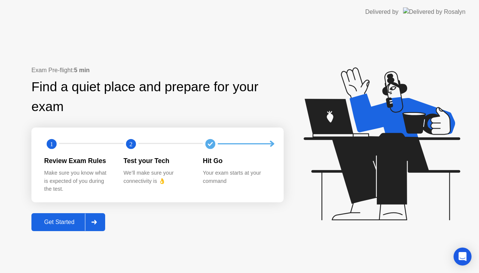 This screenshot has height=273, width=479. What do you see at coordinates (434, 12) in the screenshot?
I see `img: Delivered by Rosalyn` at bounding box center [434, 12].